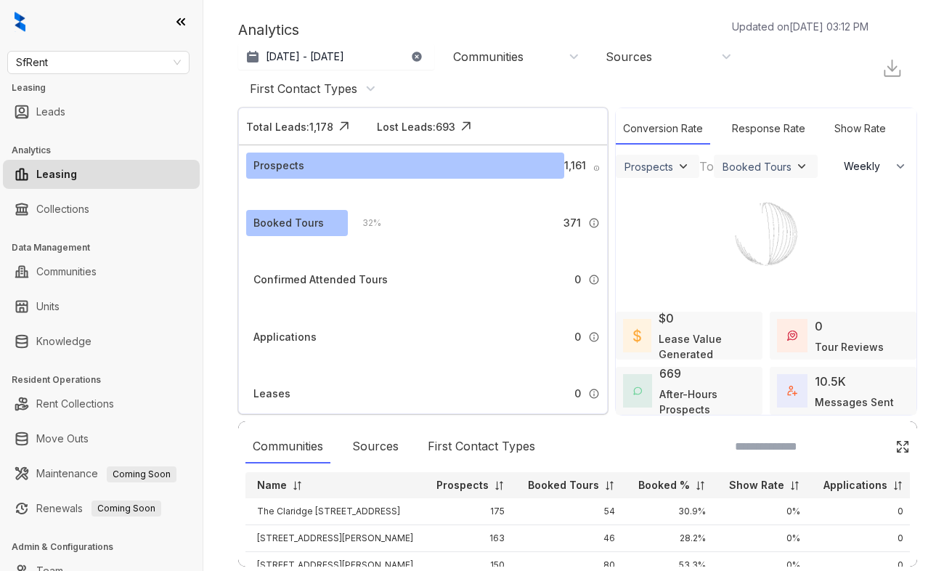 This screenshot has height=571, width=952. Describe the element at coordinates (830, 381) in the screenshot. I see `div: 10.5K` at that location.